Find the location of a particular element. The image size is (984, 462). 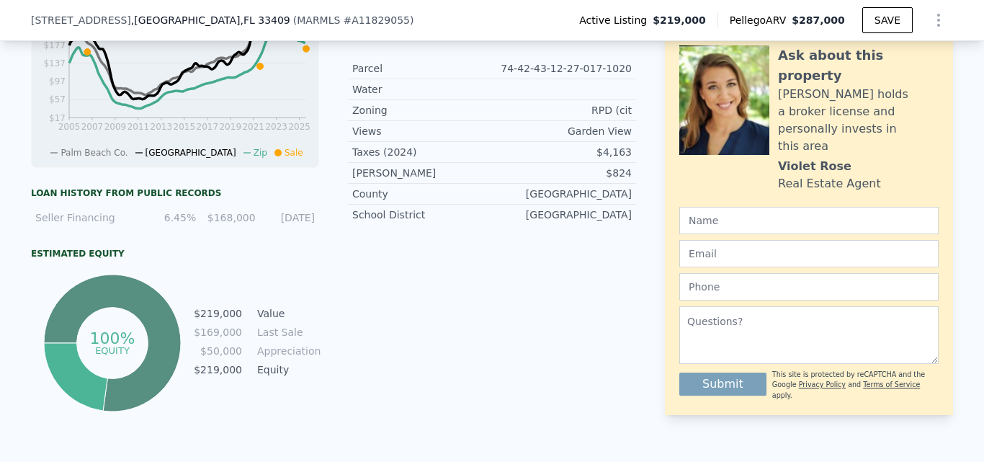

td: Equity is located at coordinates (287, 370).